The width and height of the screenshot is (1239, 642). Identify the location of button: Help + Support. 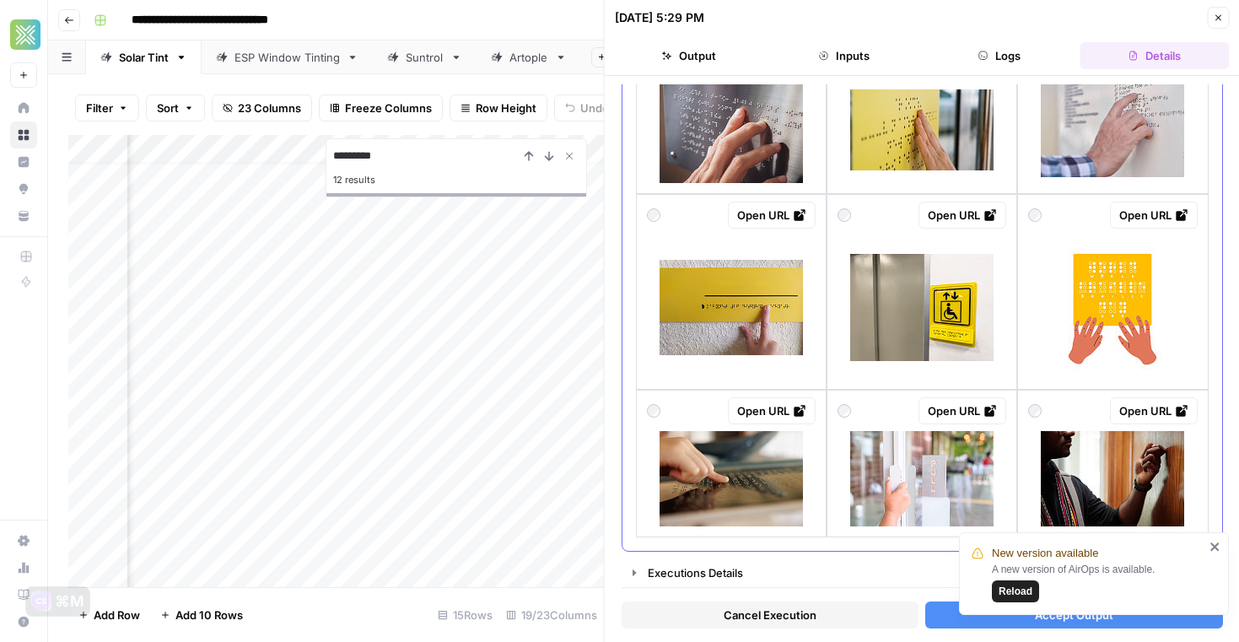
(24, 622).